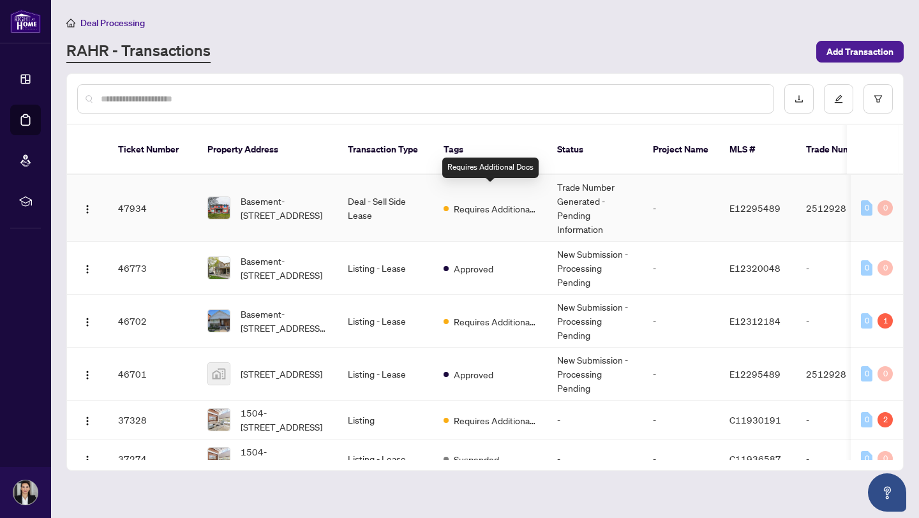 This screenshot has width=919, height=518. What do you see at coordinates (153, 459) in the screenshot?
I see `td: 37274` at bounding box center [153, 459].